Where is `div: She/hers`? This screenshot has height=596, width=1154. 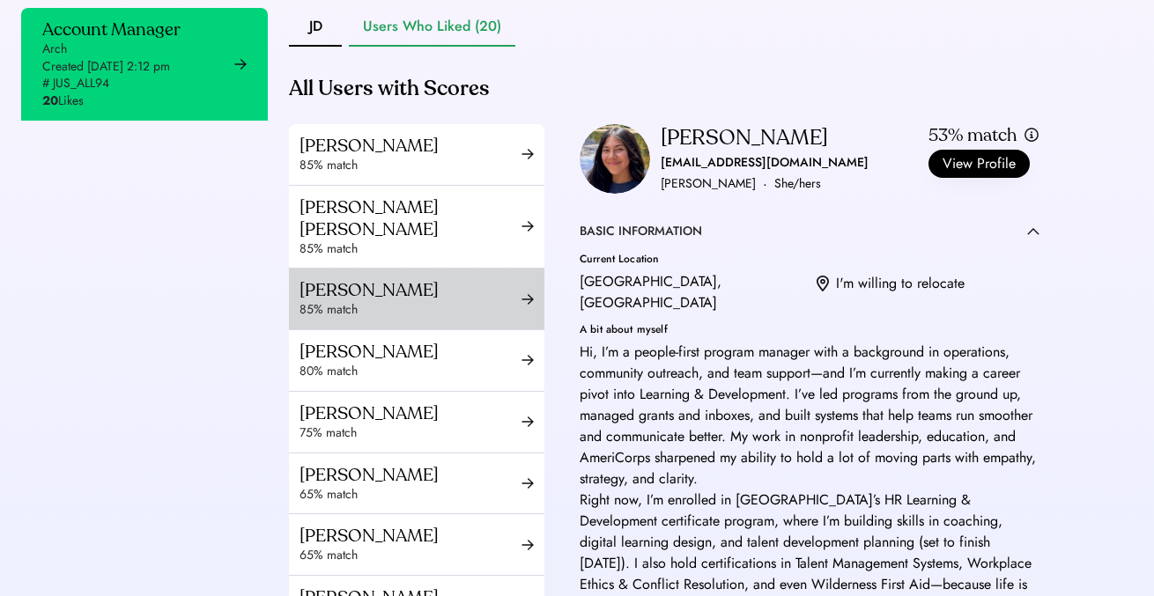
div: She/hers is located at coordinates (797, 184).